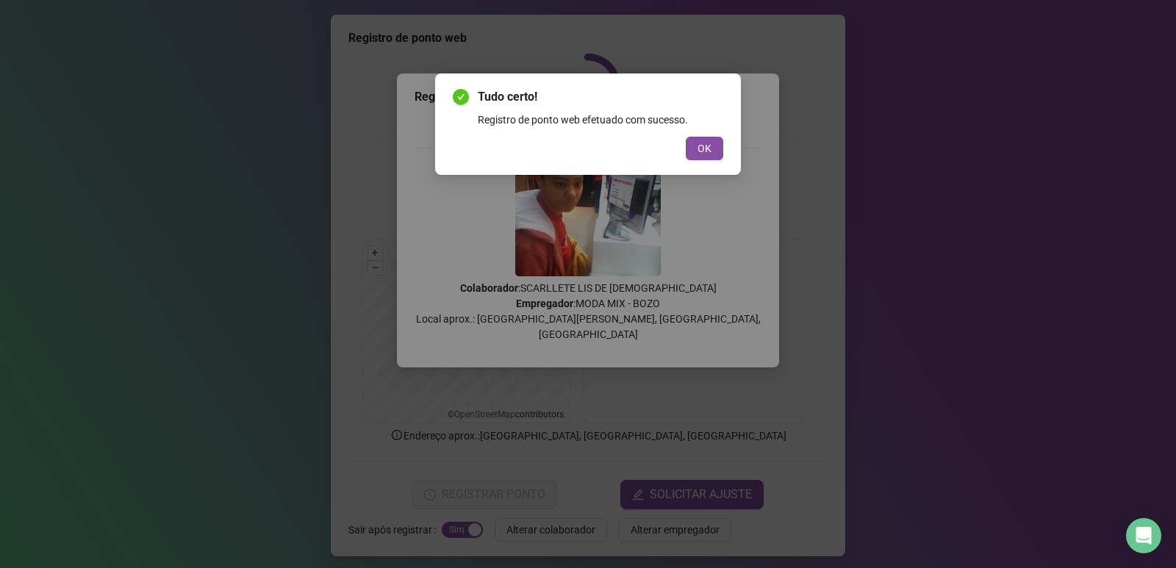 The image size is (1176, 568). What do you see at coordinates (704, 148) in the screenshot?
I see `button: OK` at bounding box center [704, 148].